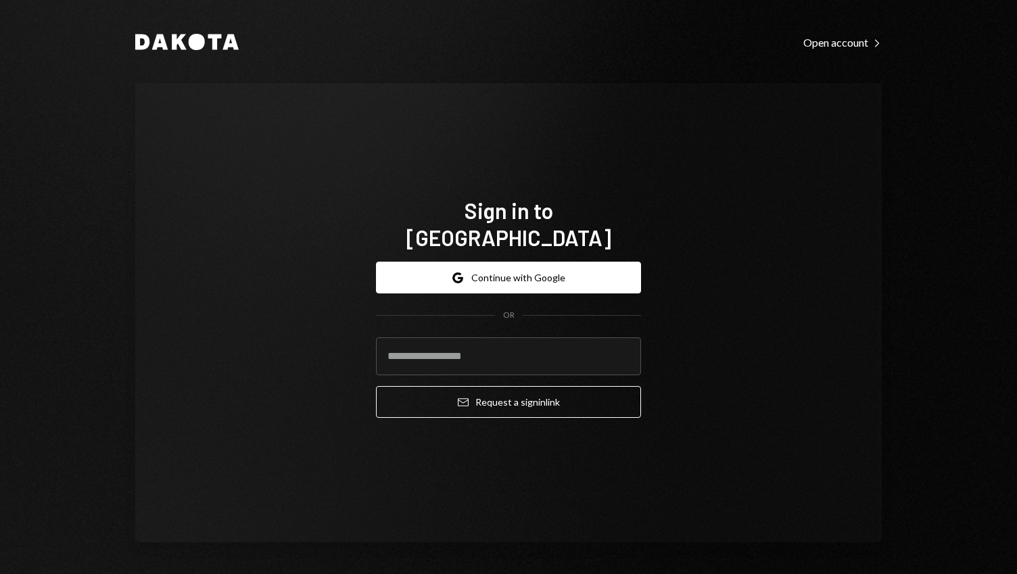 The image size is (1017, 574). I want to click on a: Open account, so click(843, 42).